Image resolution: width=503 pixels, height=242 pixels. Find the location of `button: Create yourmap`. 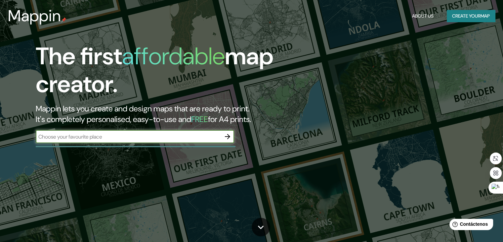

button: Create yourmap is located at coordinates (471, 16).